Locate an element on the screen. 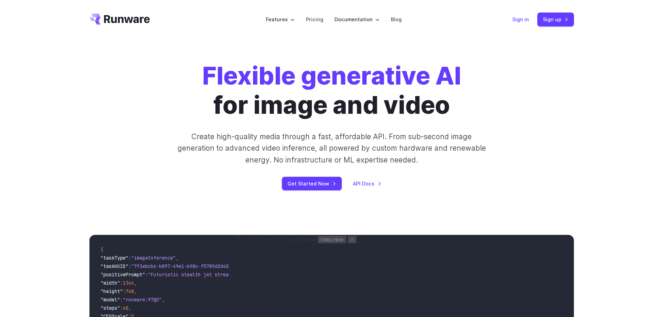  a: Pricing is located at coordinates (315, 19).